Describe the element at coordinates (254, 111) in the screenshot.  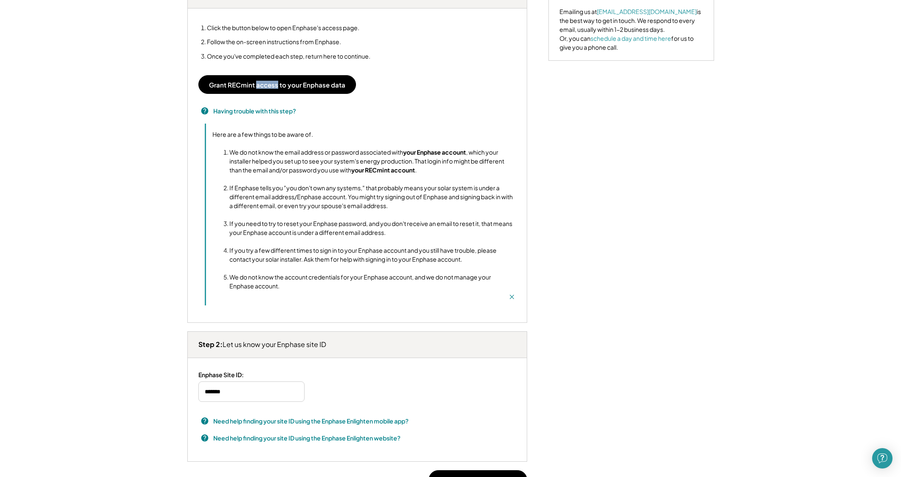
I see `h3: Having trouble with this step?` at that location.